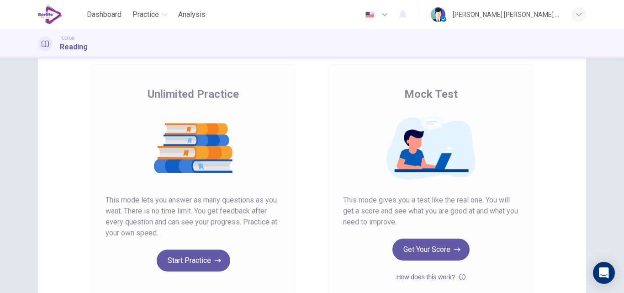 This screenshot has height=293, width=624. What do you see at coordinates (150, 15) in the screenshot?
I see `button: Practice` at bounding box center [150, 15].